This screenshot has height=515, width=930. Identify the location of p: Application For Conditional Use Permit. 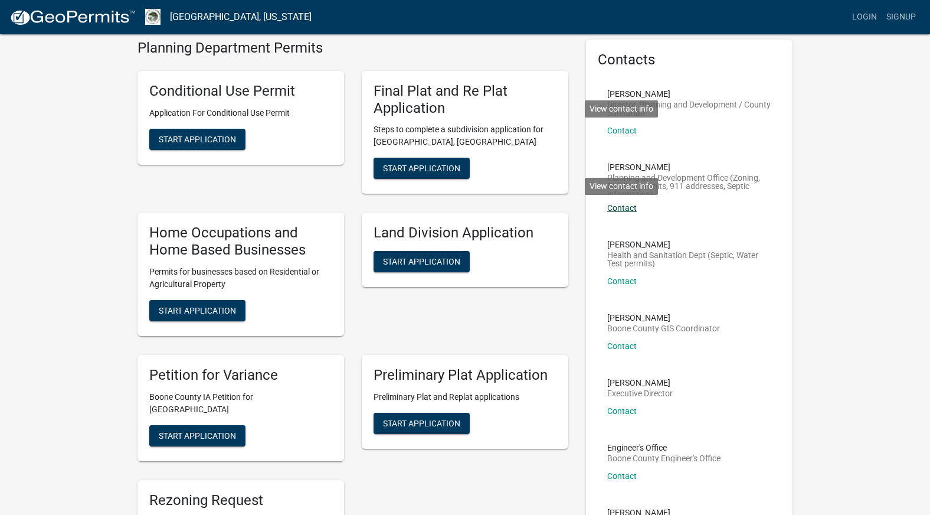
(241, 113).